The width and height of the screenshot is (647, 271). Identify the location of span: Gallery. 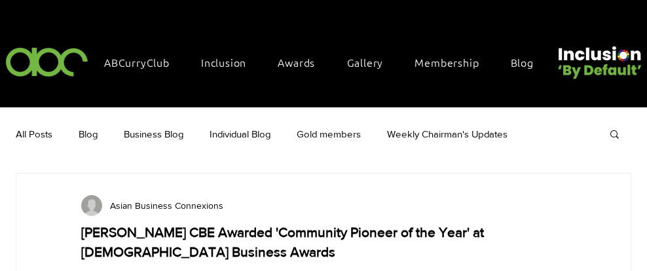
(366, 62).